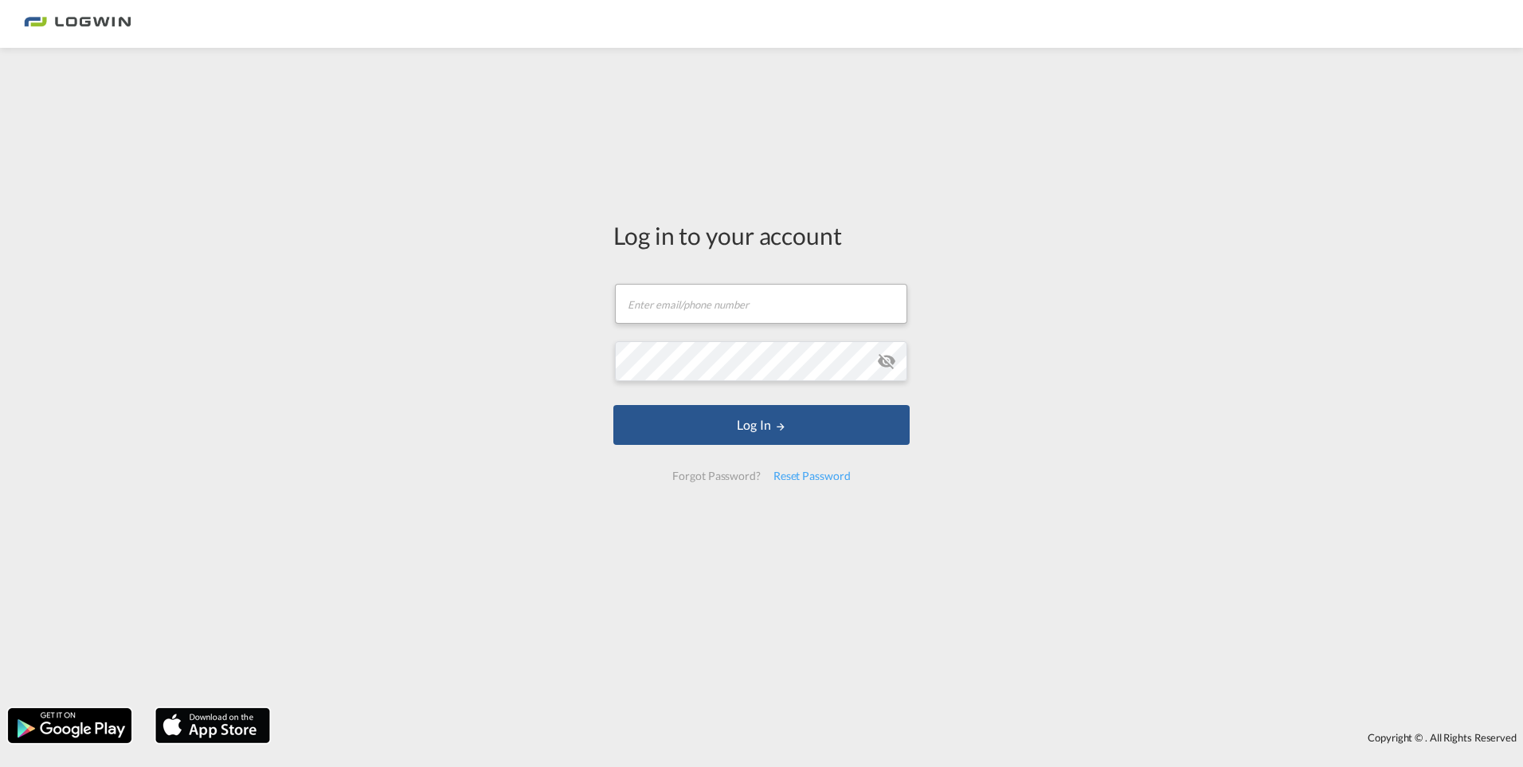 The image size is (1523, 767). I want to click on input: Enter email/phone number, so click(761, 304).